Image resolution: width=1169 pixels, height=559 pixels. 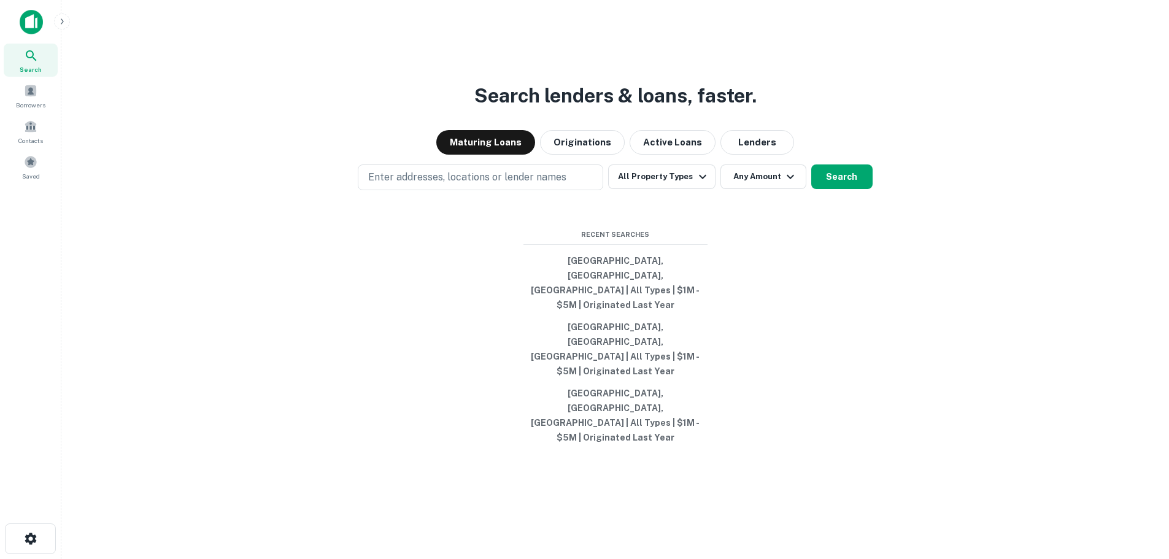 I want to click on h3: Search lenders & loans, faster., so click(x=615, y=96).